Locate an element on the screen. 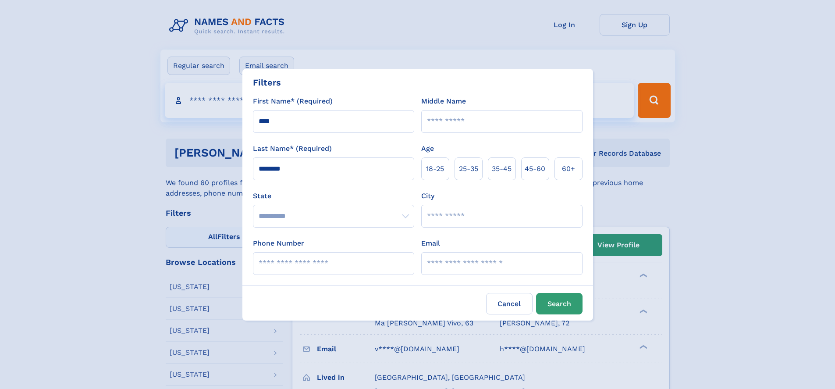 This screenshot has width=835, height=389. div: Filters is located at coordinates (267, 82).